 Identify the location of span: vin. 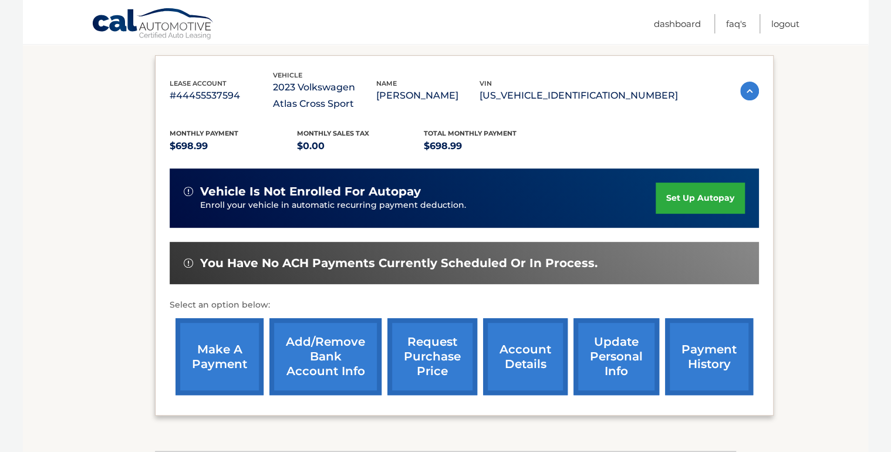
(485, 83).